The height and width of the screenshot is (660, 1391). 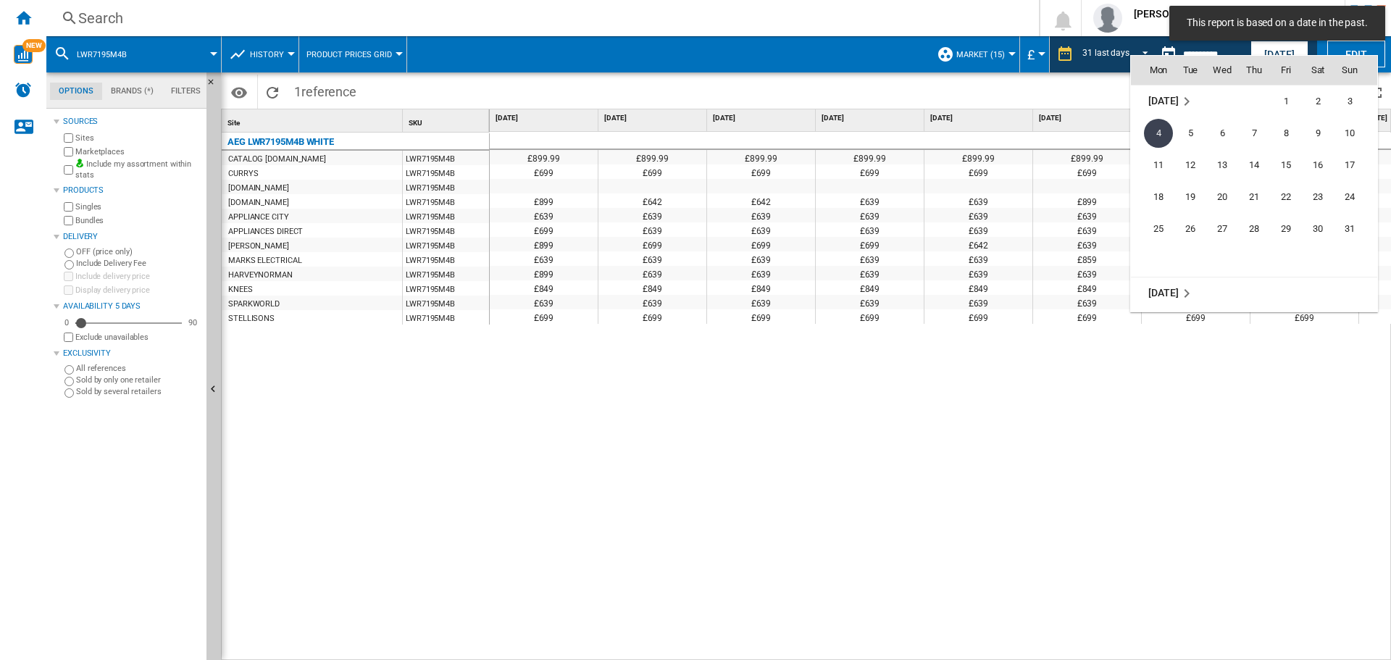 What do you see at coordinates (1222, 70) in the screenshot?
I see `th: Wed` at bounding box center [1222, 70].